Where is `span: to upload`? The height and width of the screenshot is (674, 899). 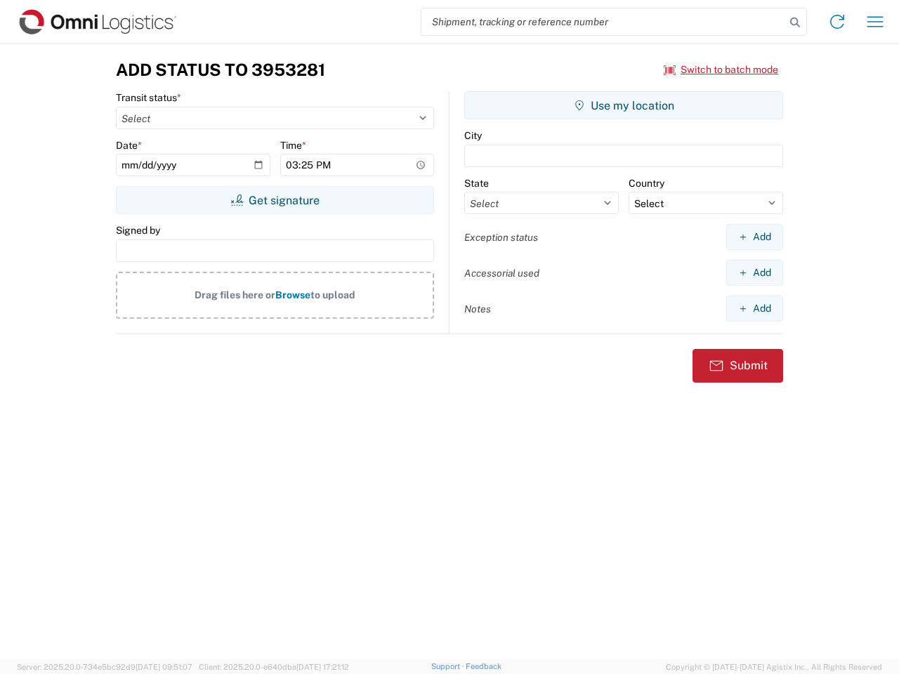 span: to upload is located at coordinates (333, 295).